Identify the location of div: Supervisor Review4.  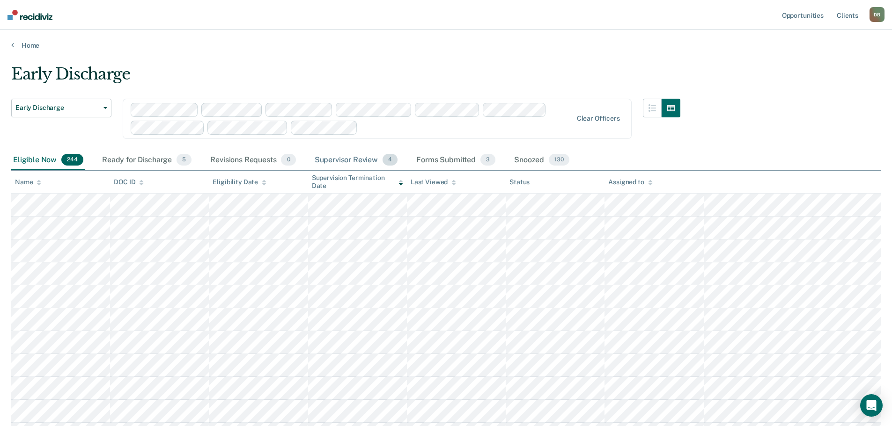
(356, 161).